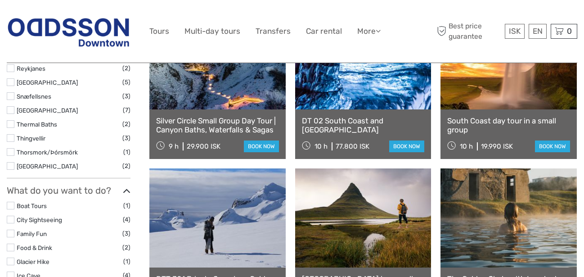  Describe the element at coordinates (212, 31) in the screenshot. I see `a: Multi-day tours` at that location.